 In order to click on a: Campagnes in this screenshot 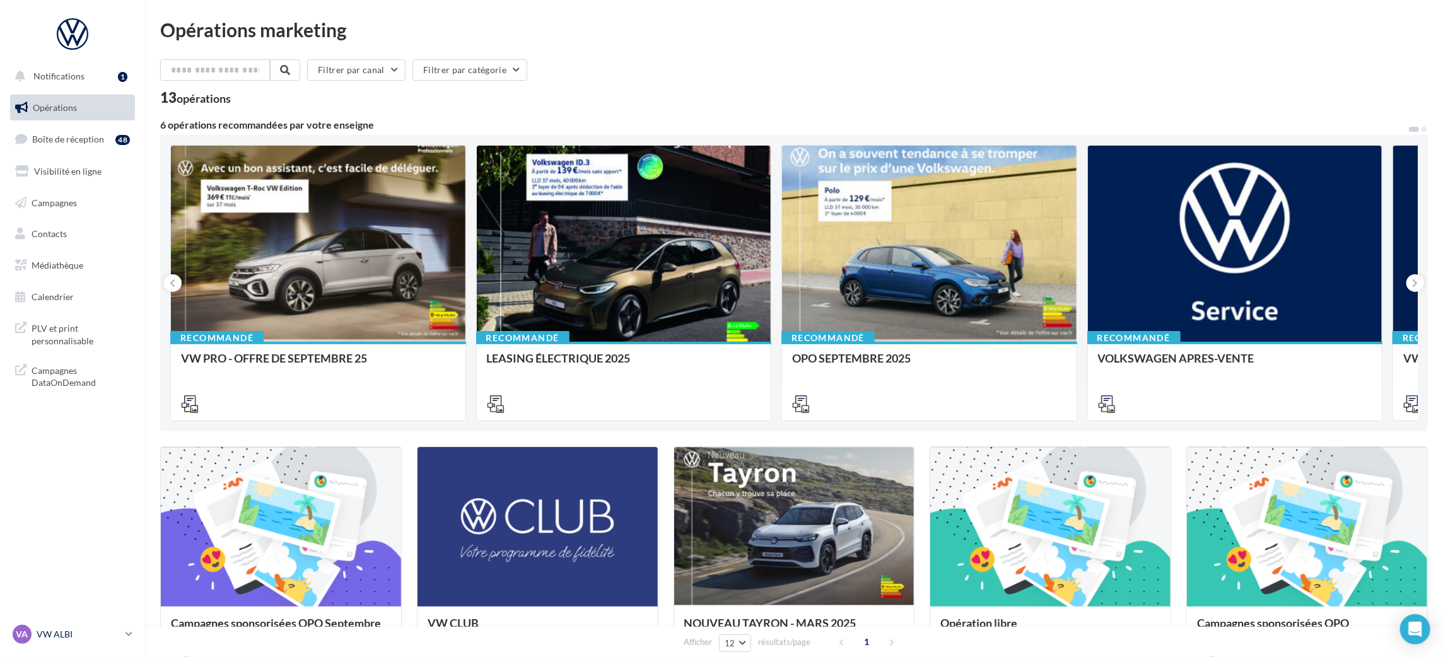, I will do `click(73, 203)`.